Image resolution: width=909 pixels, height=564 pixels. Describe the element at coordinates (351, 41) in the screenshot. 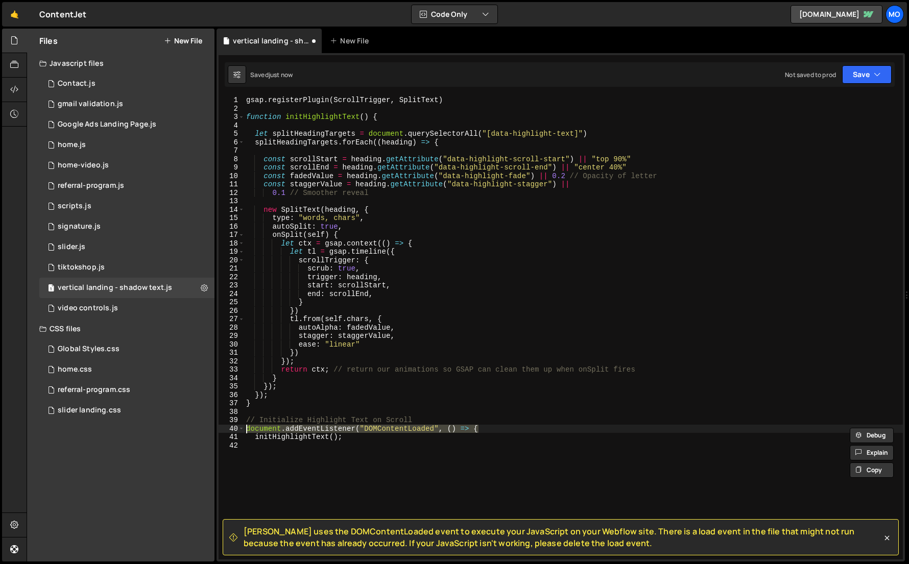

I see `div: New File` at that location.